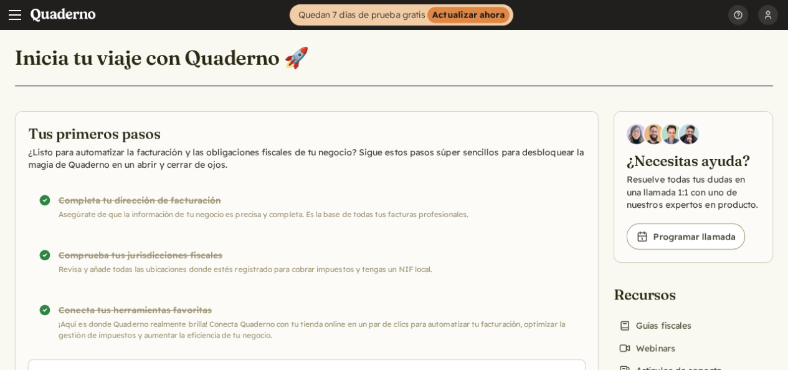 The width and height of the screenshot is (788, 370). Describe the element at coordinates (654, 134) in the screenshot. I see `img: Jairo Fumero, Account Executive at Quaderno` at that location.